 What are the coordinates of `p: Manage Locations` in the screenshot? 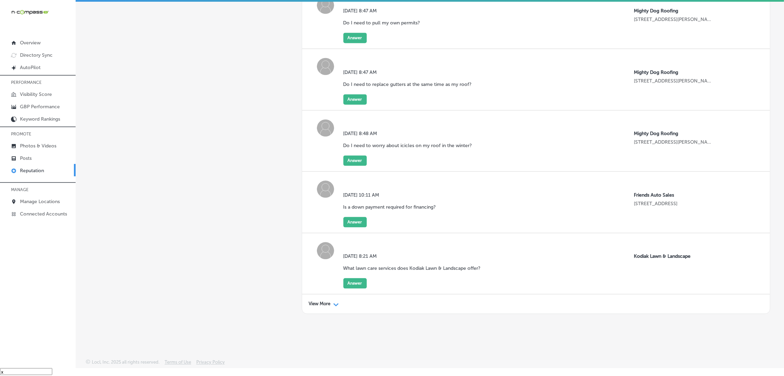 It's located at (40, 201).